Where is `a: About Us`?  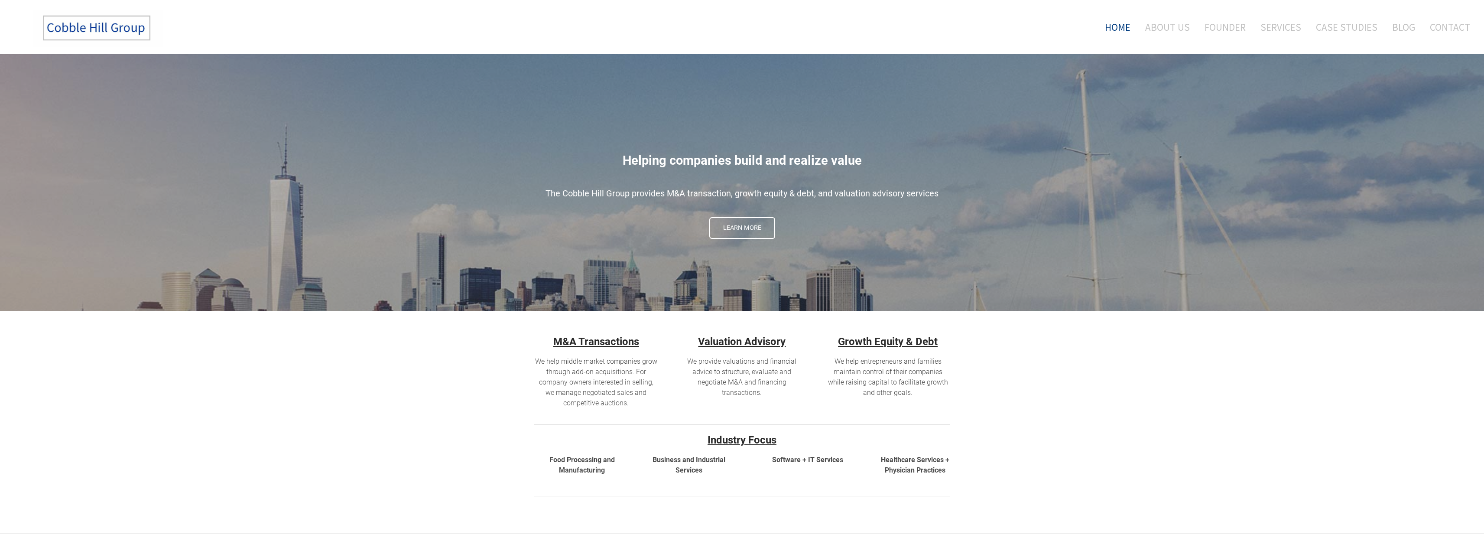
a: About Us is located at coordinates (1168, 27).